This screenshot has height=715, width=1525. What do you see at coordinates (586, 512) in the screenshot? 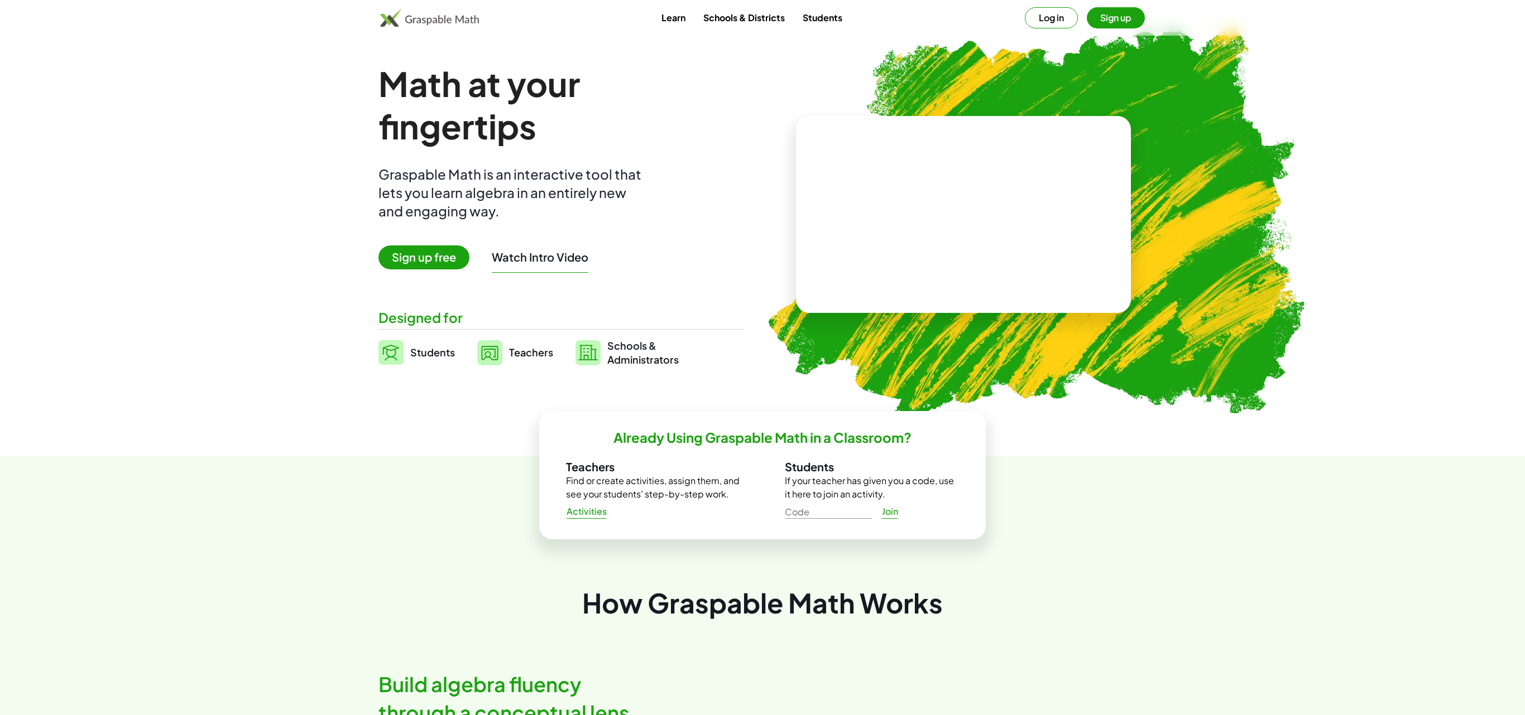
I see `span: Activities` at bounding box center [586, 512].